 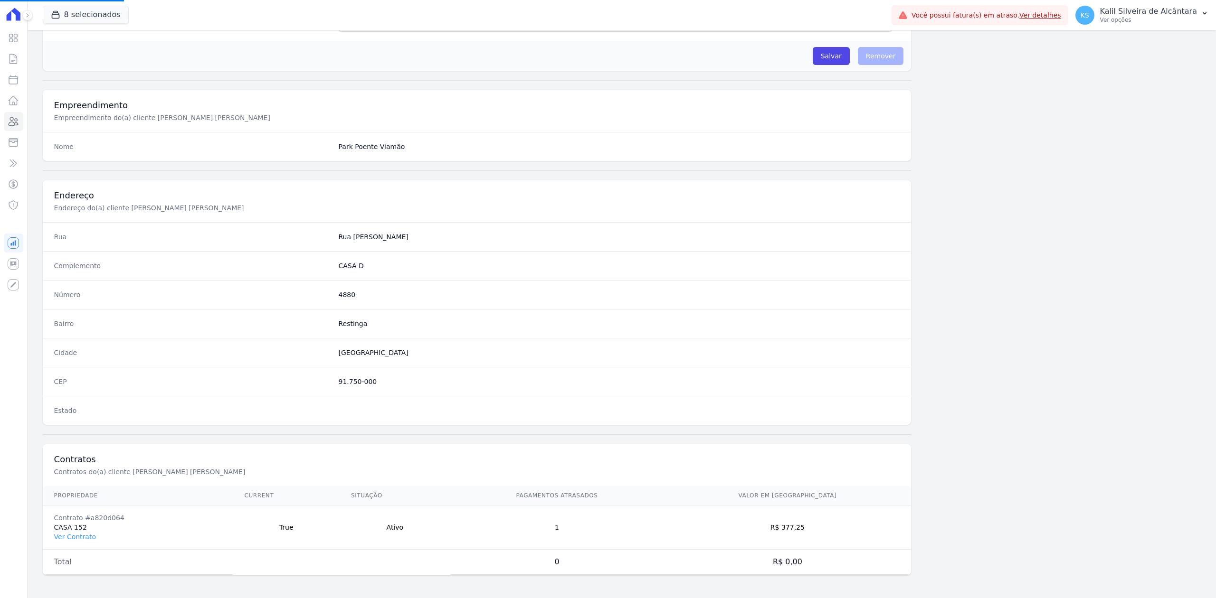 I want to click on dd: Park Poente Viamão, so click(x=619, y=147).